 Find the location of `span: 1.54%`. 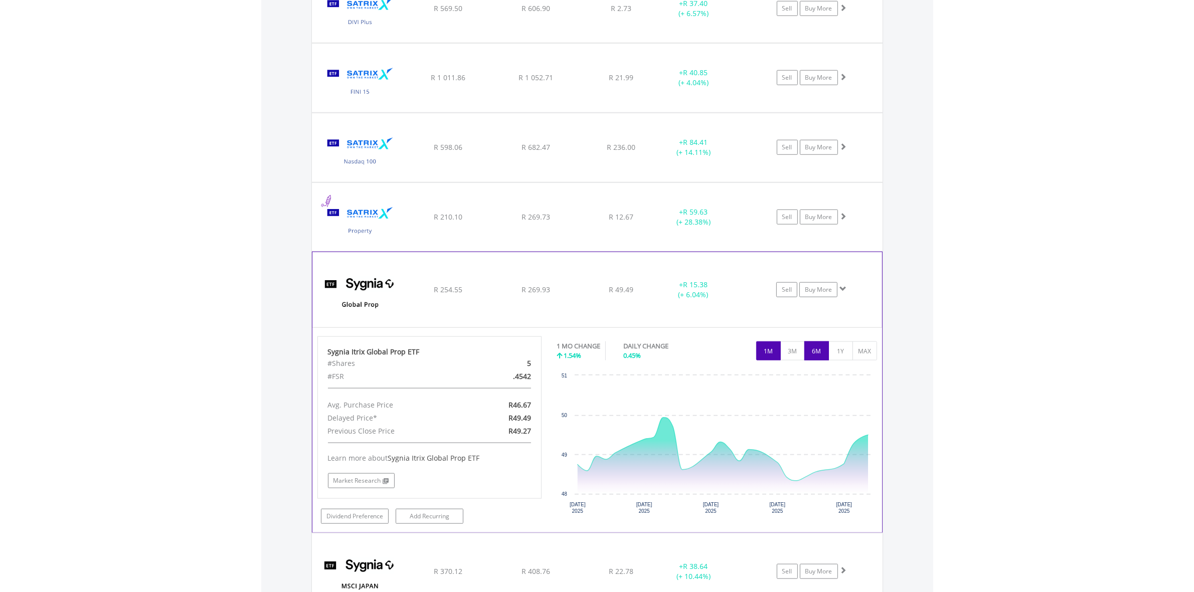

span: 1.54% is located at coordinates (572, 356).